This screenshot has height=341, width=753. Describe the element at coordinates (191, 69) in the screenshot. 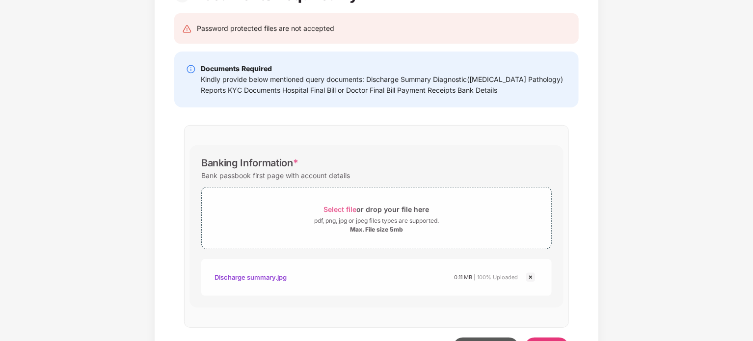

I see `img: svg+xml;base64,PHN2ZyBpZD0iSW5mby0yMHgyMCIgeG1sbnM9Imh0dHA6Ly93d3cudzMub3JnLzIwMDAvc3ZnIiB3aWR0aD...` at that location.